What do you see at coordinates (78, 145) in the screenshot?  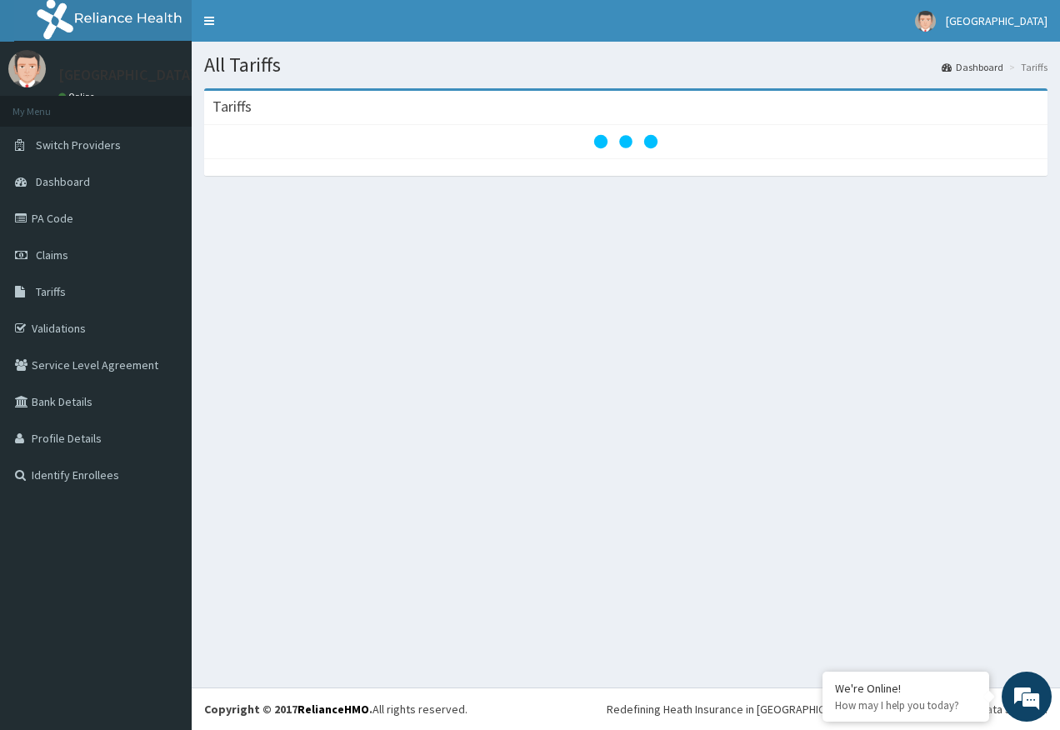 I see `span: Switch Providers` at bounding box center [78, 145].